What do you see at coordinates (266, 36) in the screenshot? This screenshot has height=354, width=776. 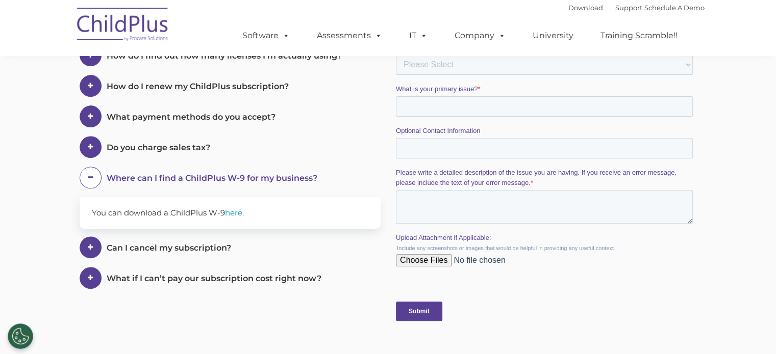 I see `a: Software` at bounding box center [266, 36].